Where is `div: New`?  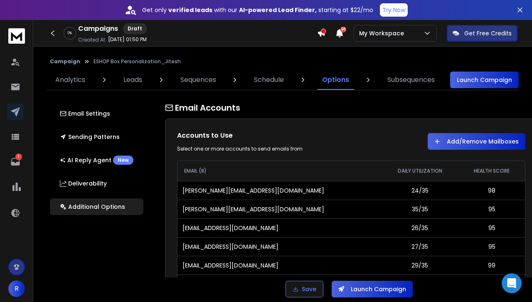
div: New is located at coordinates (123, 160).